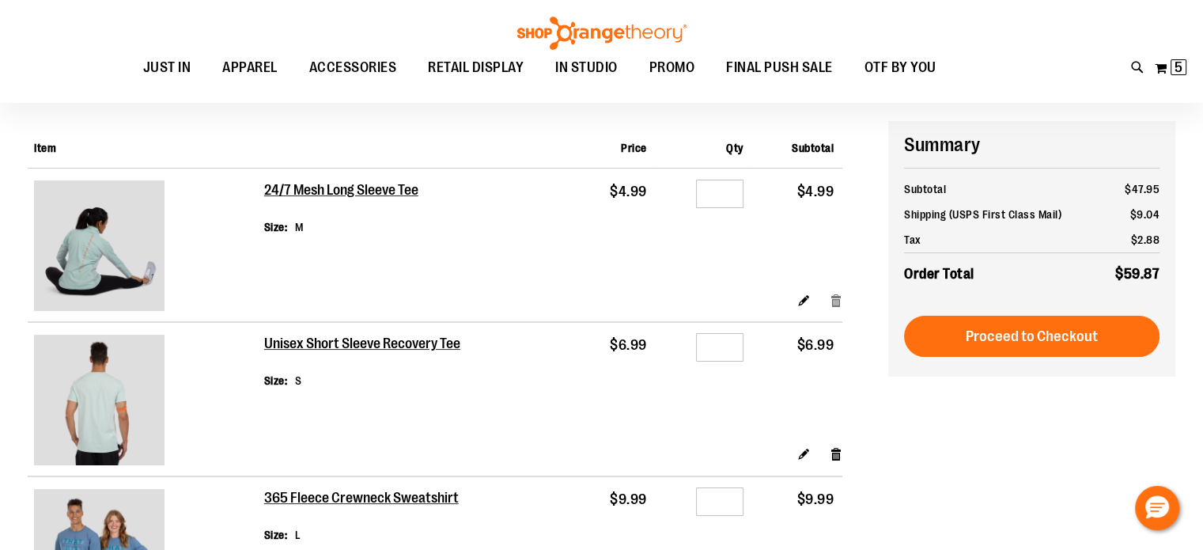 This screenshot has height=550, width=1203. I want to click on h2: 365 Fleece Crewneck Sweatshirt, so click(362, 498).